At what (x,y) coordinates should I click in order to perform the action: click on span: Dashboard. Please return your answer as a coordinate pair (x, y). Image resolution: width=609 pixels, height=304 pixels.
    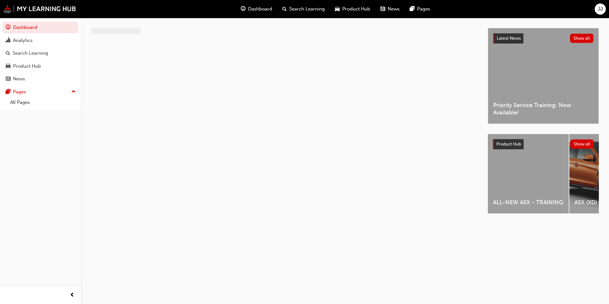
    Looking at the image, I should click on (260, 9).